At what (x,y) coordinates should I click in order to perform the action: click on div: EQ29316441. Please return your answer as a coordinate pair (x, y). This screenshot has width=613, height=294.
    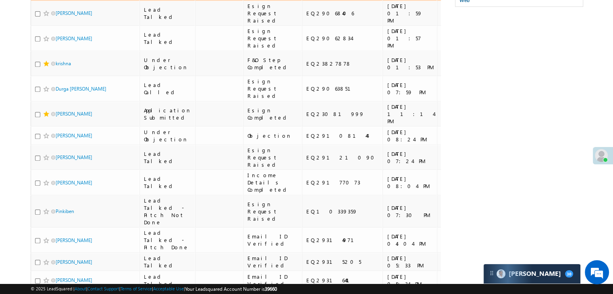
    Looking at the image, I should click on (343, 281).